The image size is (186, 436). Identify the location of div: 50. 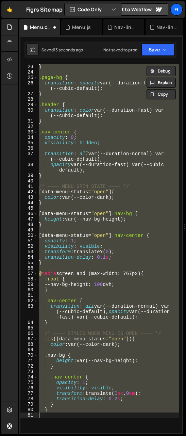
(29, 236).